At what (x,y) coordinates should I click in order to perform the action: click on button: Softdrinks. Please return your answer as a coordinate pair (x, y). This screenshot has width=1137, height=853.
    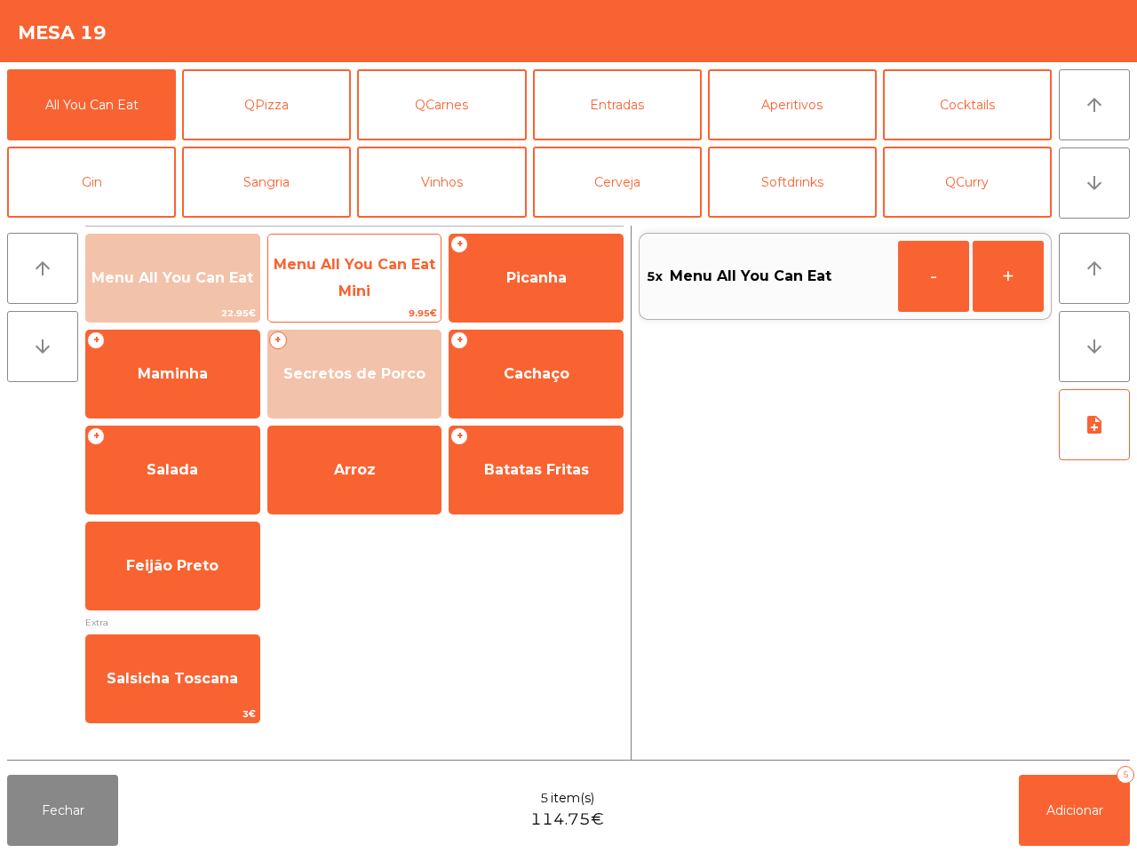
    Looking at the image, I should click on (792, 182).